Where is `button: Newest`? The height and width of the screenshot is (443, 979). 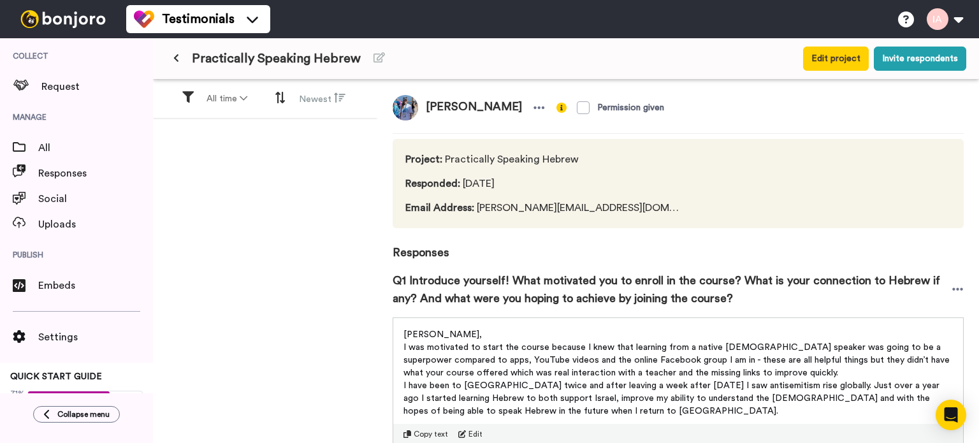 button: Newest is located at coordinates (322, 99).